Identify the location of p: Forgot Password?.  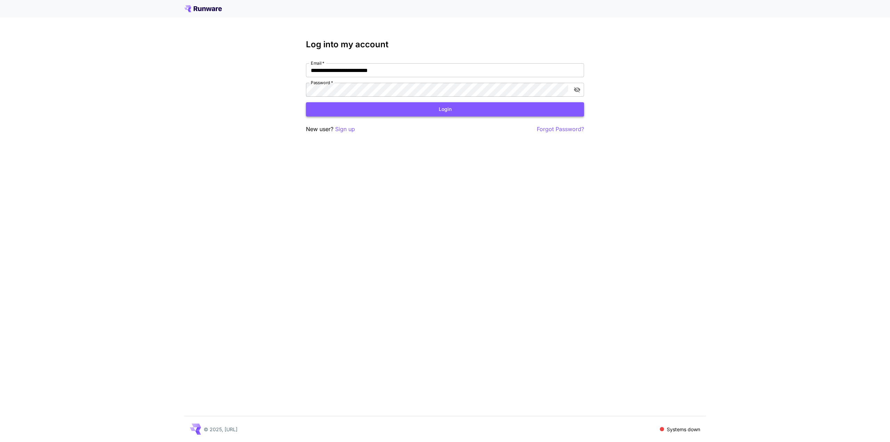
(561, 129).